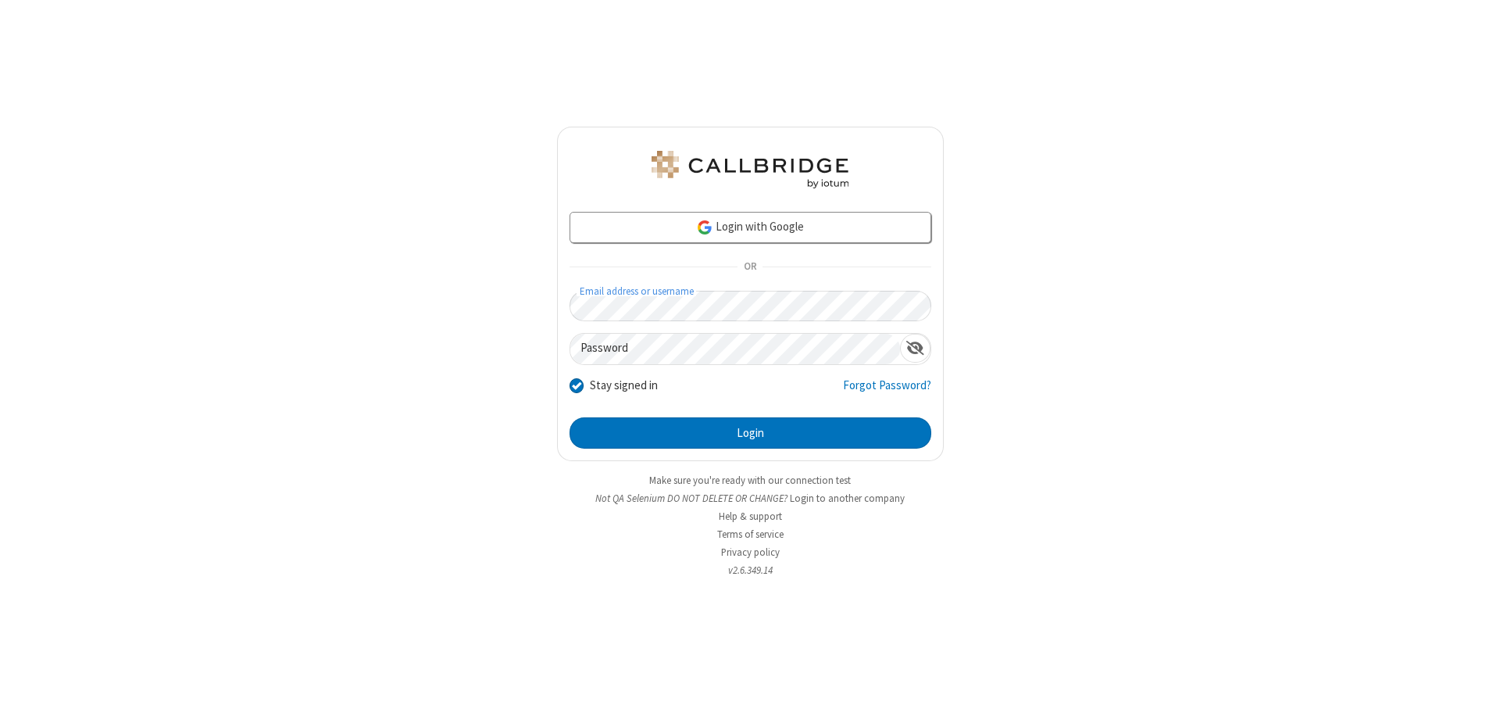 Image resolution: width=1500 pixels, height=716 pixels. Describe the element at coordinates (750, 170) in the screenshot. I see `img: QA Selenium DO NOT DELETE OR CHANGE` at that location.